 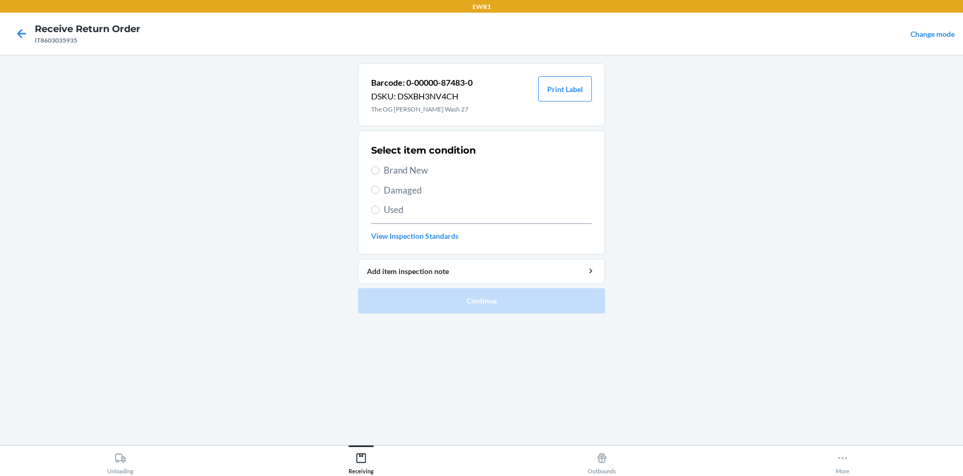 What do you see at coordinates (482, 236) in the screenshot?
I see `a: View Inspection Standards` at bounding box center [482, 236].